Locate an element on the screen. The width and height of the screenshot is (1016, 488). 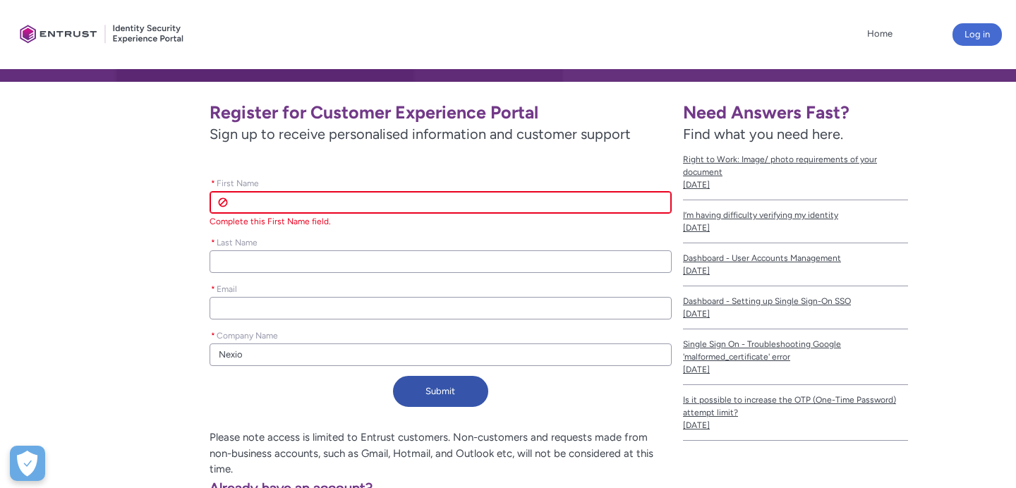
a: Home is located at coordinates (880, 34).